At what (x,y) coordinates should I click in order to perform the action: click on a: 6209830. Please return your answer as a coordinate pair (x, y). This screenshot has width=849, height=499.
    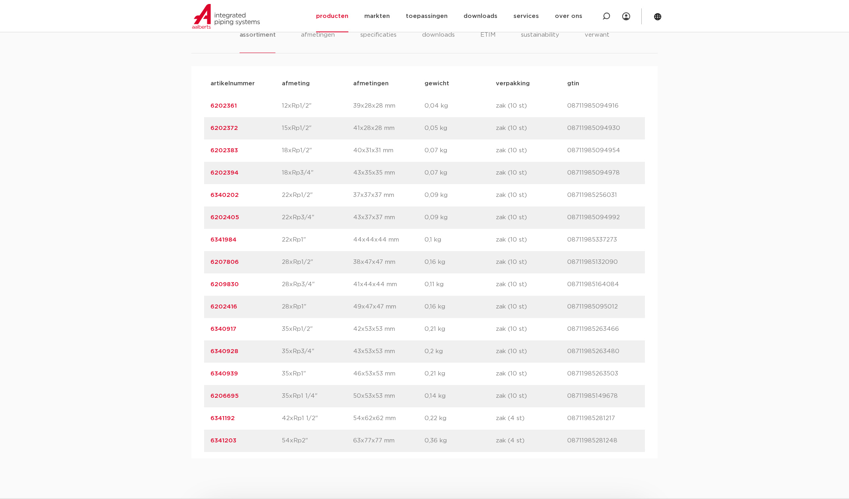
    Looking at the image, I should click on (224, 284).